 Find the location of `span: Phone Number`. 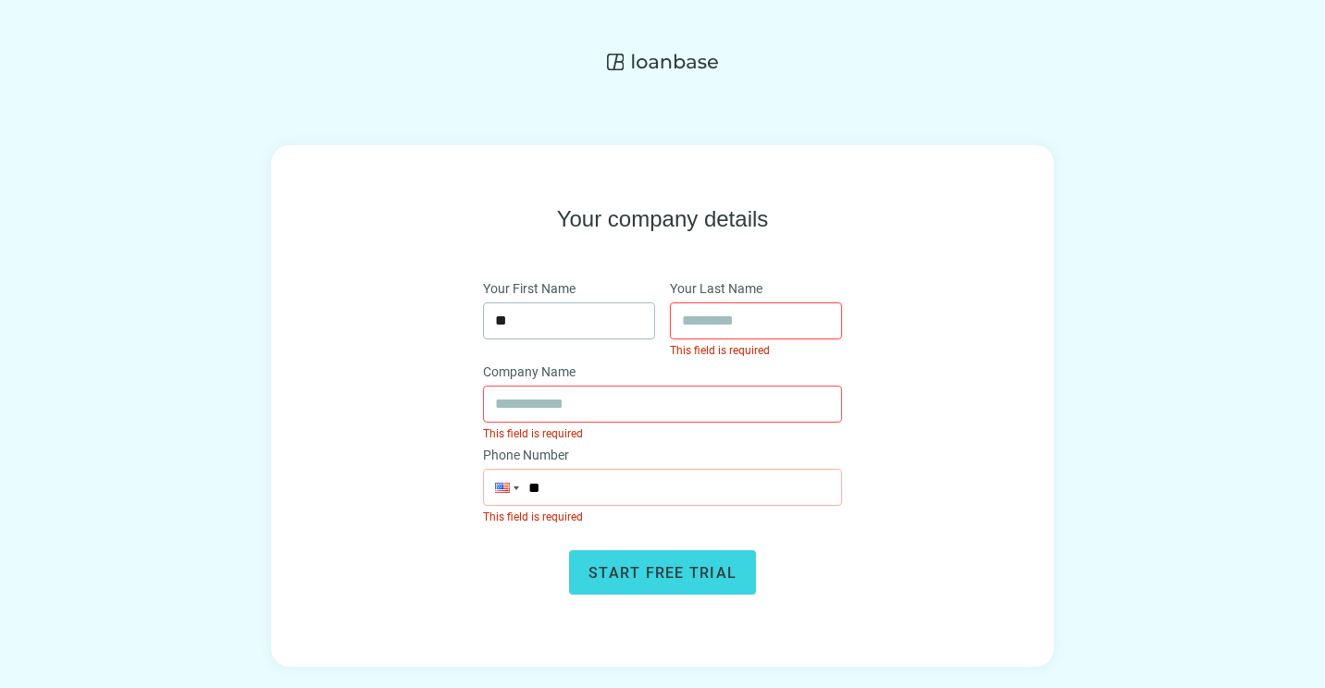

span: Phone Number is located at coordinates (526, 455).